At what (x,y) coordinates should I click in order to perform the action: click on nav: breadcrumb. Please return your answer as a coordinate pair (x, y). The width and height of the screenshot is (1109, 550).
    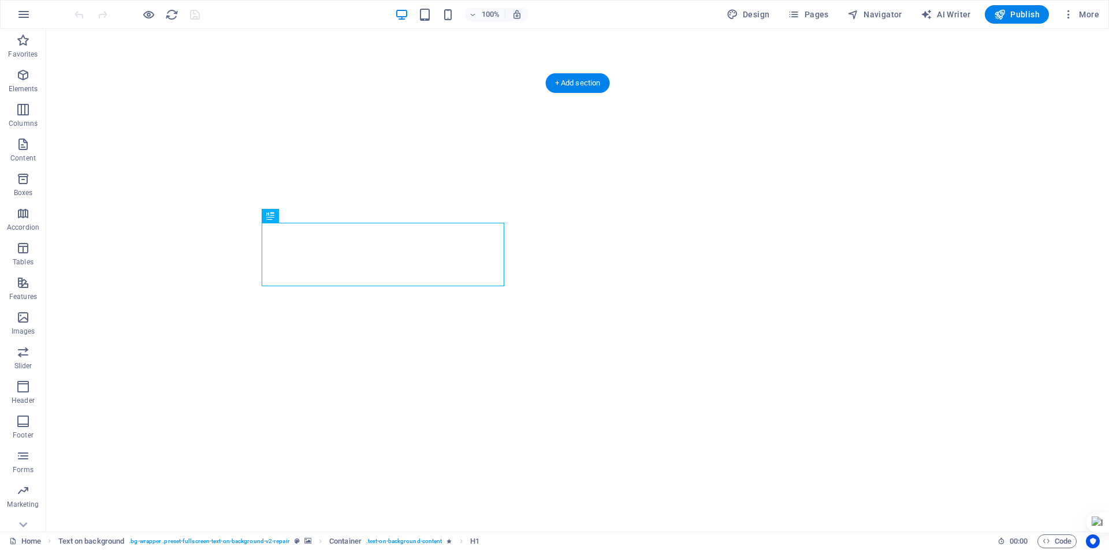
    Looking at the image, I should click on (269, 542).